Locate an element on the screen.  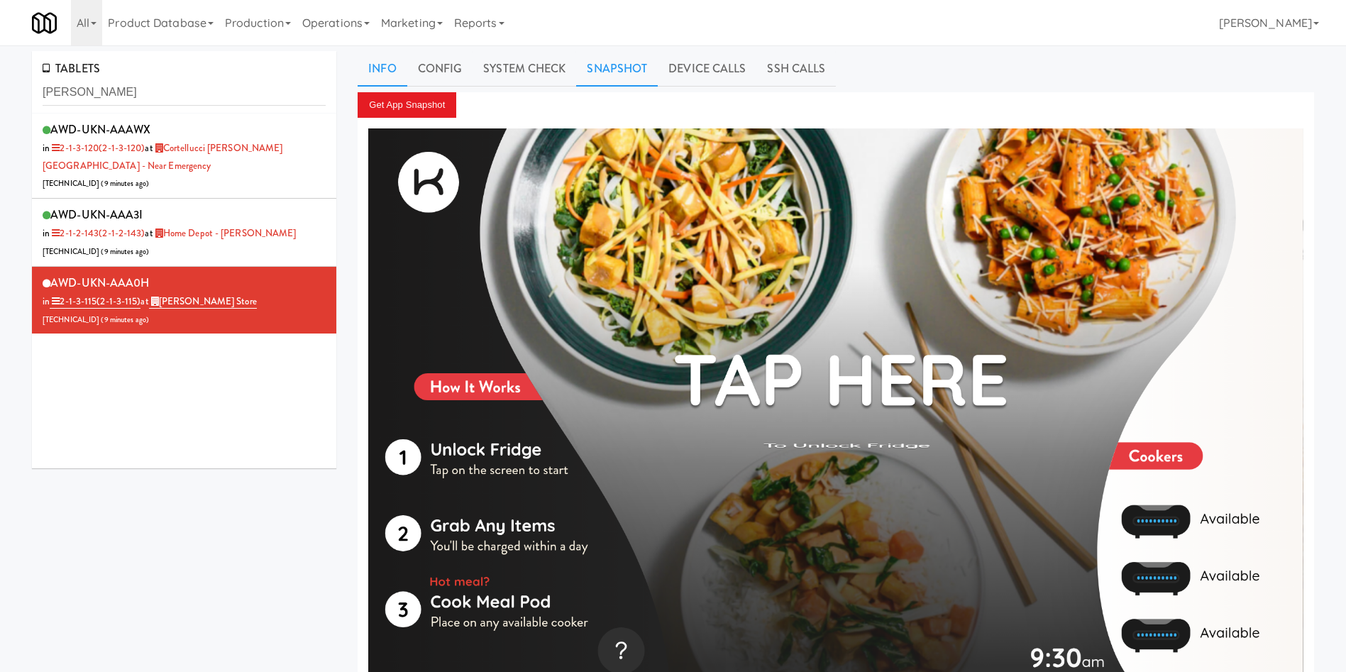
span: (2-1-3-120) is located at coordinates (121, 148).